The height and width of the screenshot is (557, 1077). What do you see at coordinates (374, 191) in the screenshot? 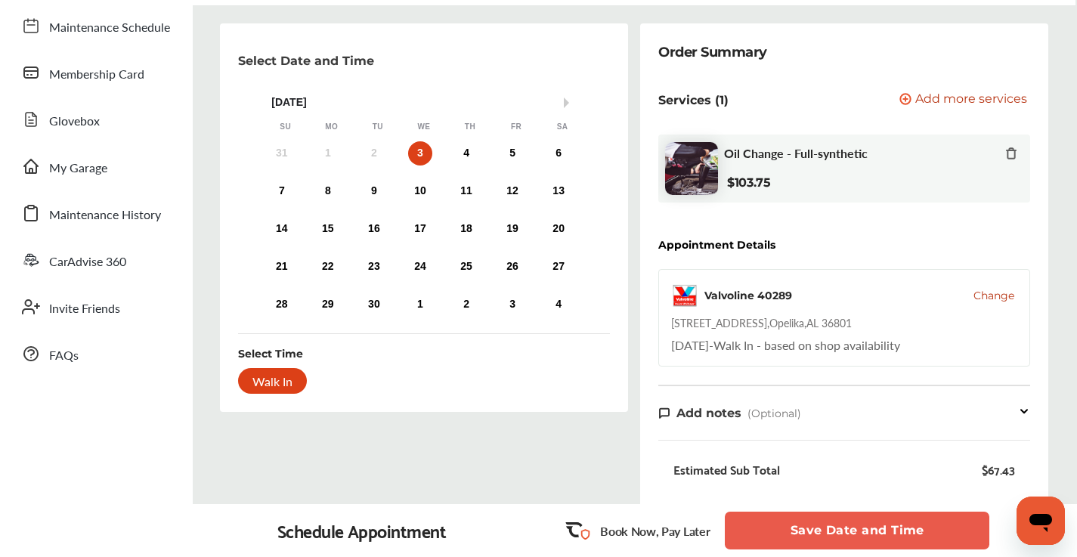
I see `div: Choose Tuesday, September 9th, 2025` at bounding box center [374, 191].